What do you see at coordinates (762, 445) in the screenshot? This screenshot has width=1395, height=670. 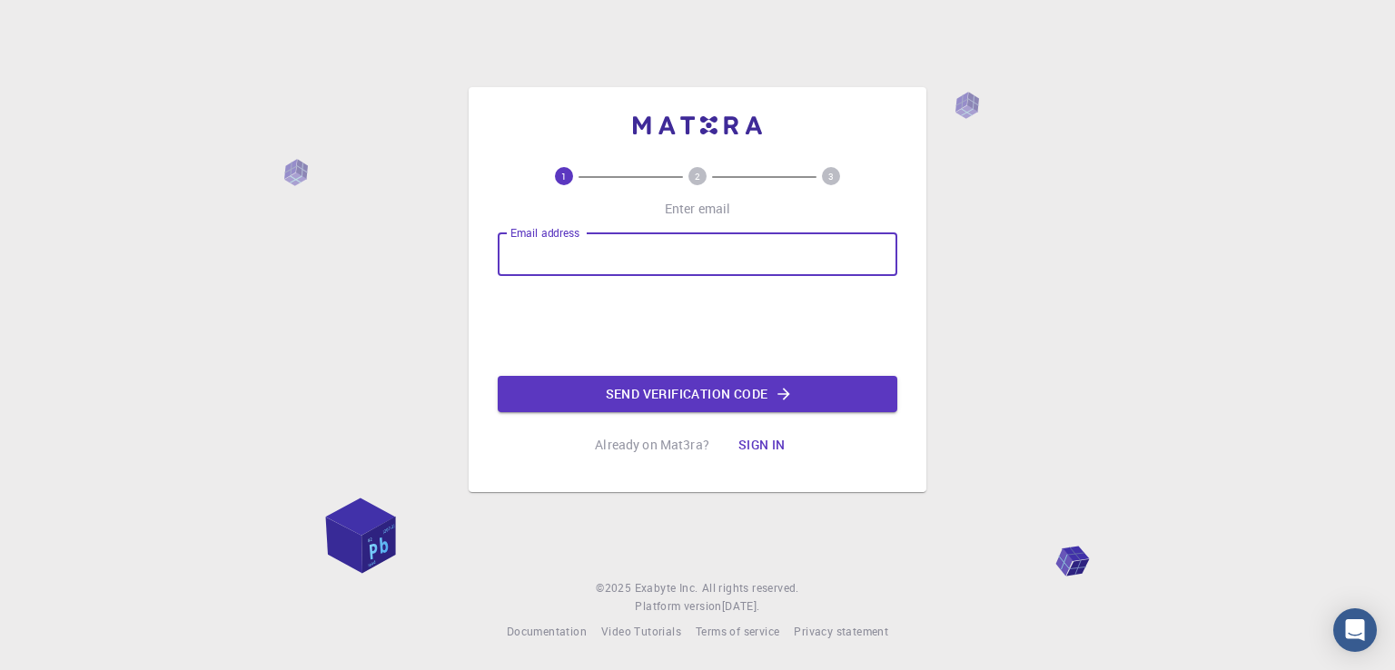 I see `a: Sign in` at bounding box center [762, 445].